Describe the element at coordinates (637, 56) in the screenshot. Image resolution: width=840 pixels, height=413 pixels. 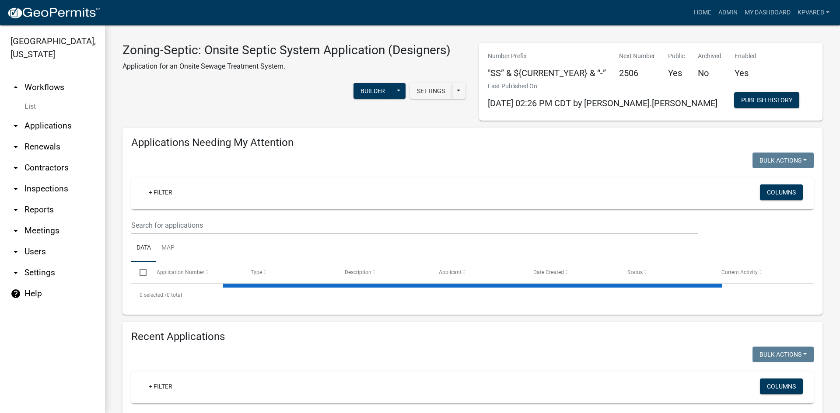
I see `p: Next Number` at that location.